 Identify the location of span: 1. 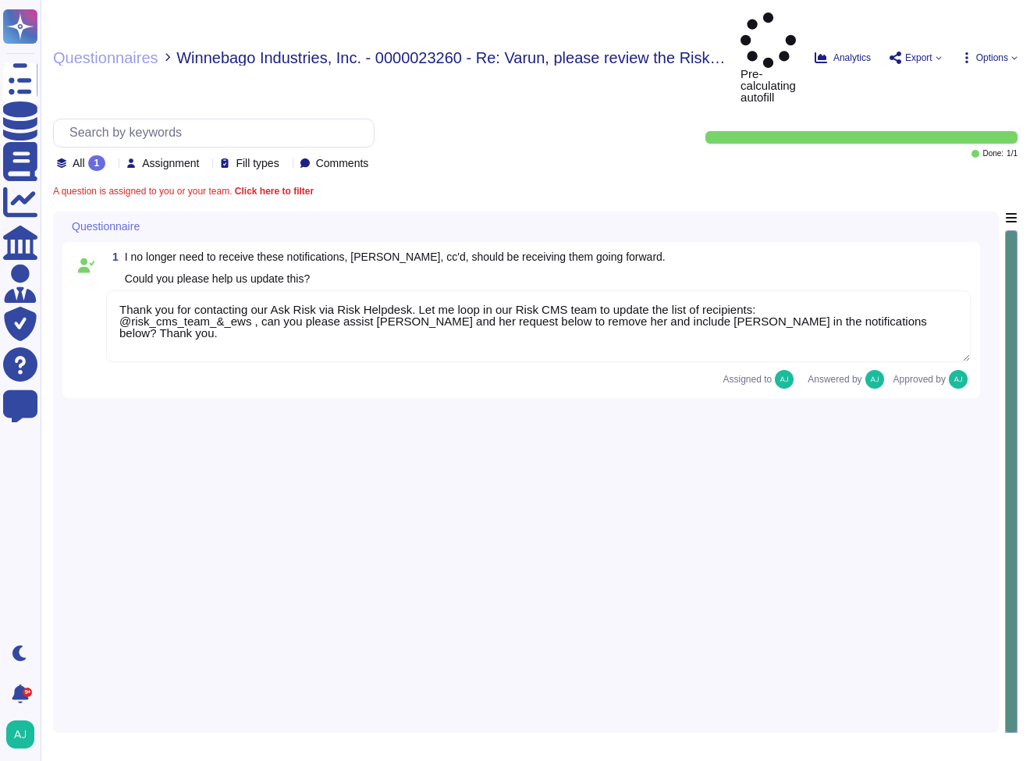
(112, 257).